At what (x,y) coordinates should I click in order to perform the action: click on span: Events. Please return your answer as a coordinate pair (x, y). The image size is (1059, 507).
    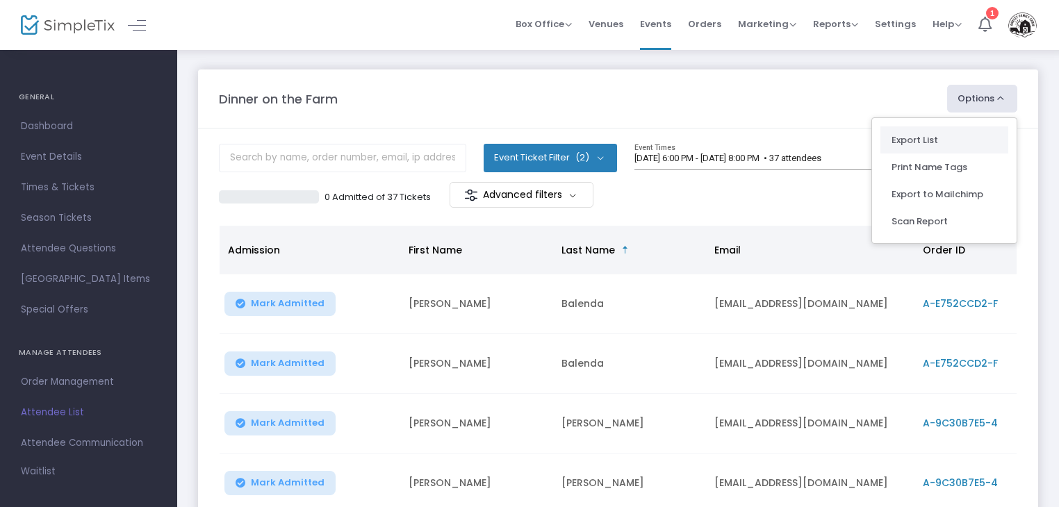
    Looking at the image, I should click on (656, 24).